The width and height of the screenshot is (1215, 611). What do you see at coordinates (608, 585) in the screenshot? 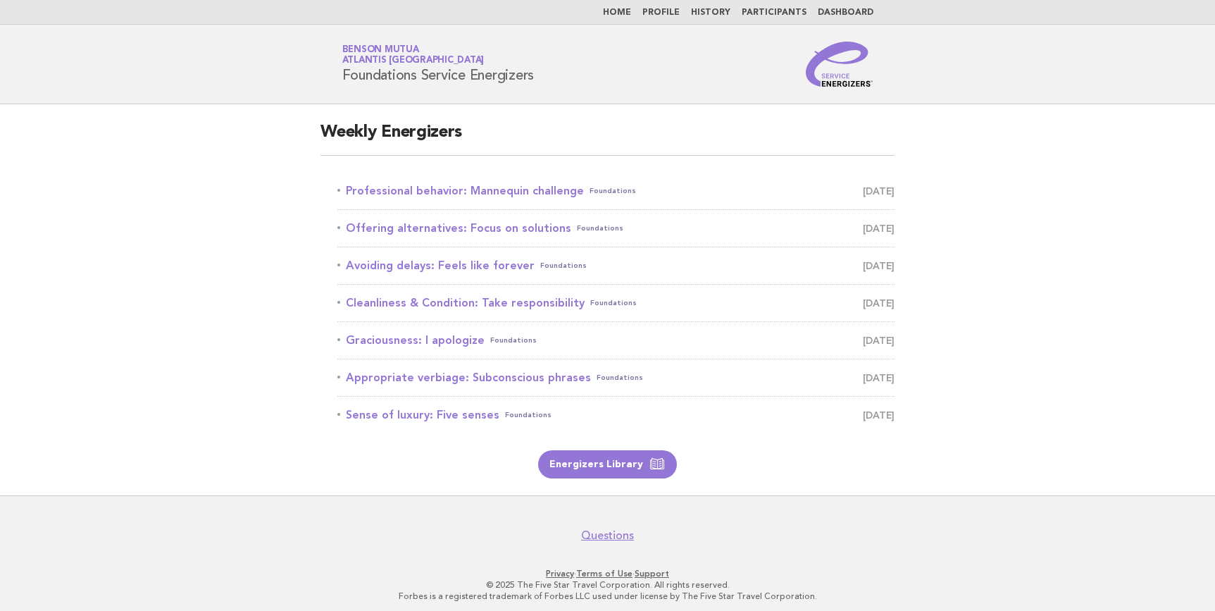
I see `p: © 2025 The Five Star Travel Corporation. All rights reserved.` at bounding box center [608, 585].